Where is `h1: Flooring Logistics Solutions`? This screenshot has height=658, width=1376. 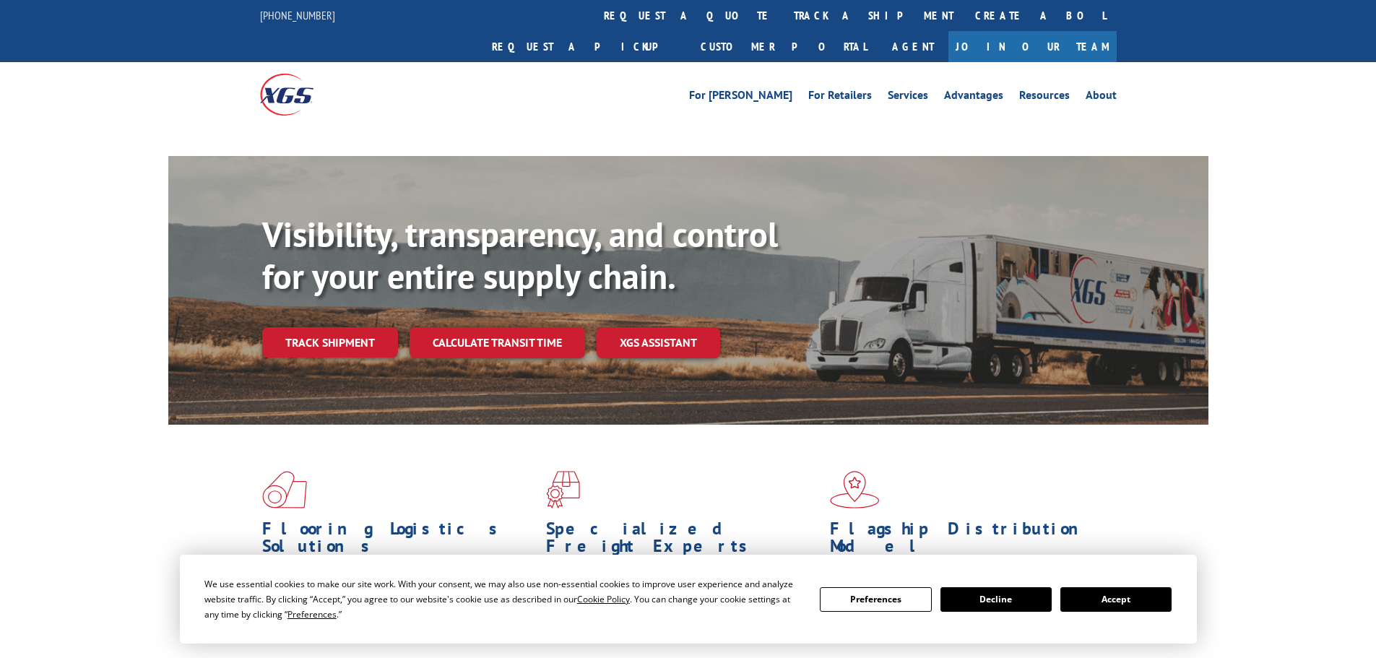 h1: Flooring Logistics Solutions is located at coordinates (399, 541).